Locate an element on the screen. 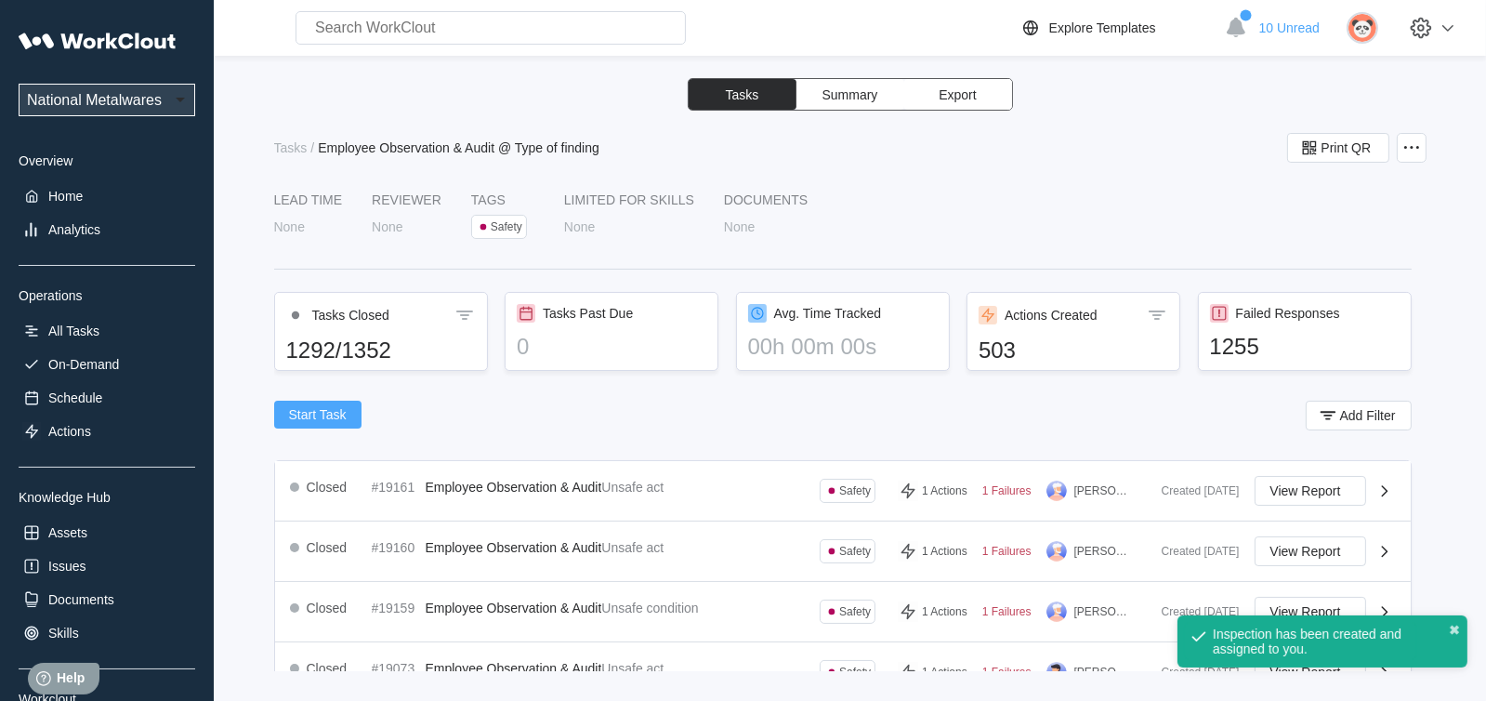  span: Add Filter is located at coordinates (1368, 415).